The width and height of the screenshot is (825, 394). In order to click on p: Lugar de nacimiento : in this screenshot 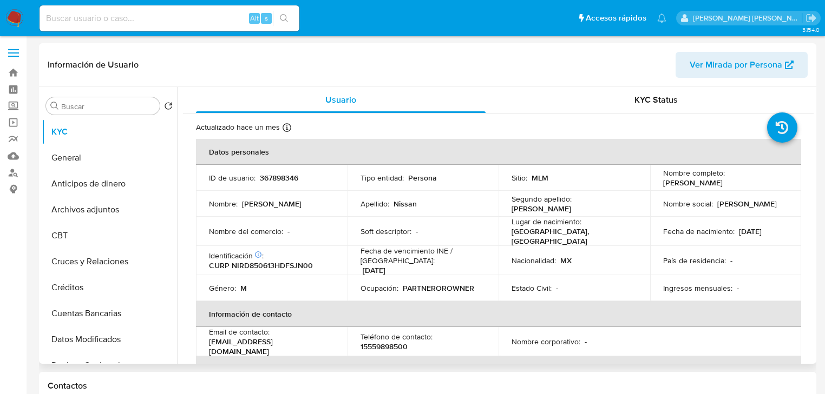, I will do `click(546, 222)`.